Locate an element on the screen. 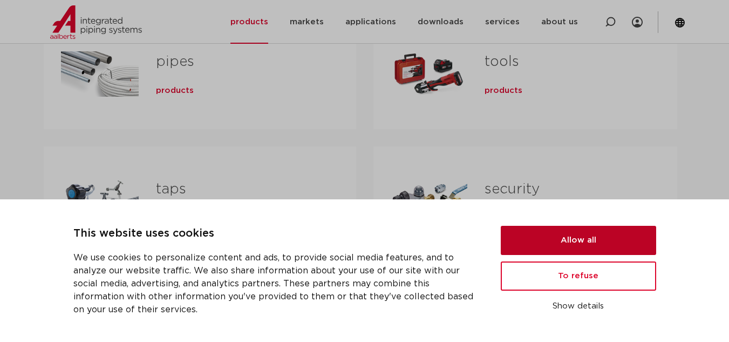 The height and width of the screenshot is (342, 729). font: pipes is located at coordinates (175, 62).